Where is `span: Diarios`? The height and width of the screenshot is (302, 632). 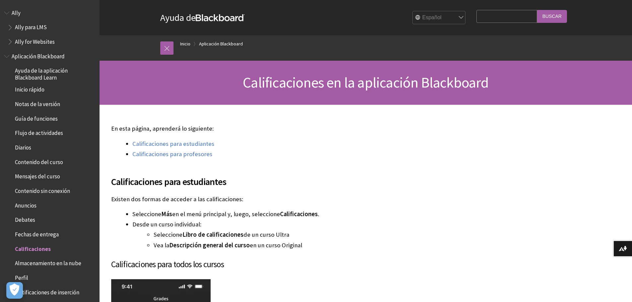 span: Diarios is located at coordinates (23, 146).